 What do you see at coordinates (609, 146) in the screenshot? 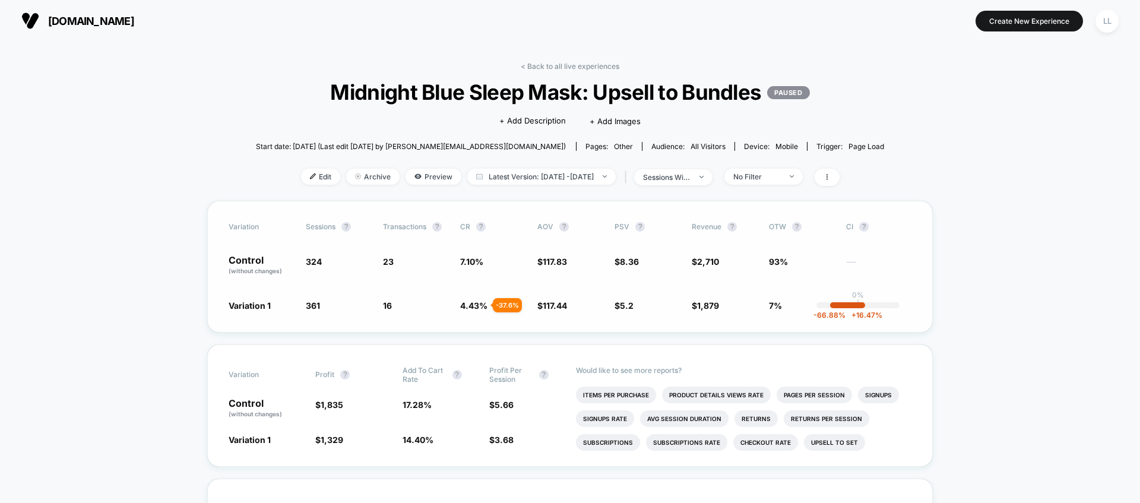
I see `div: Pages:` at bounding box center [609, 146].